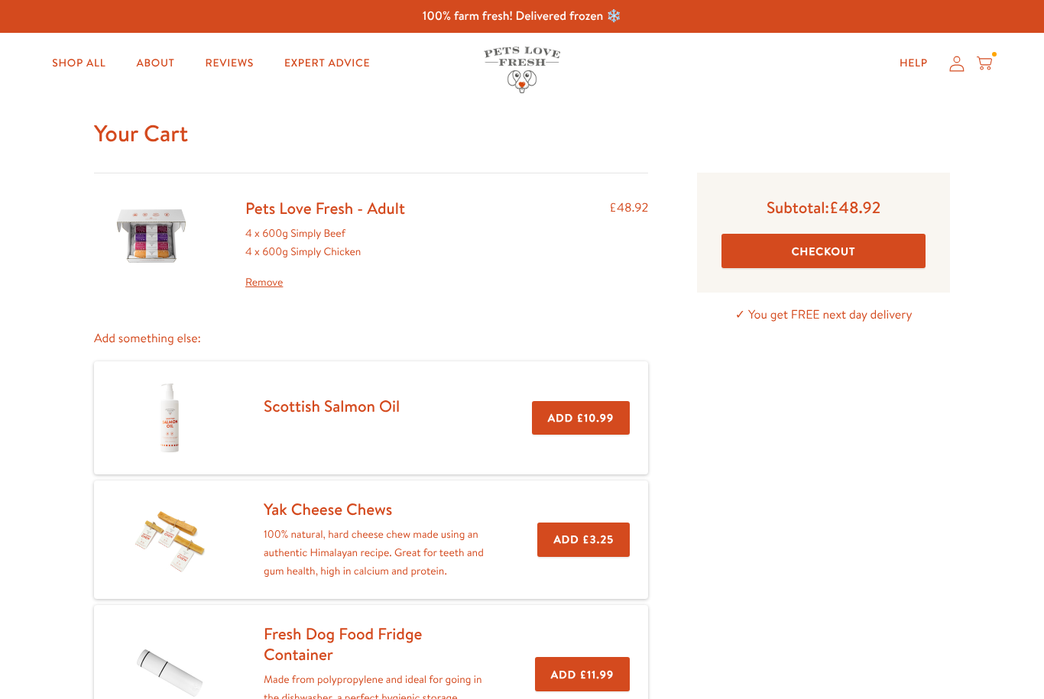 Image resolution: width=1044 pixels, height=699 pixels. What do you see at coordinates (583, 539) in the screenshot?
I see `button: Add £3.25` at bounding box center [583, 539].